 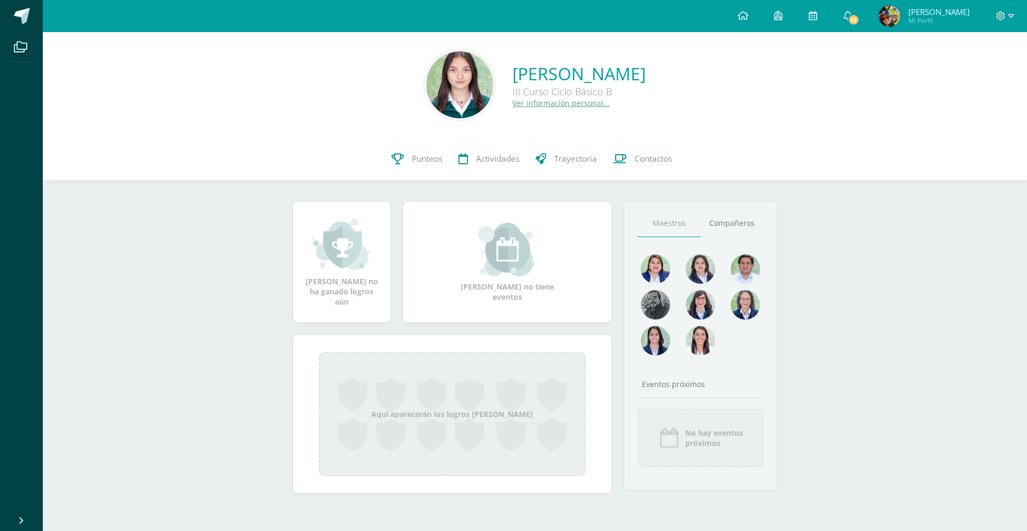 What do you see at coordinates (854, 20) in the screenshot?
I see `span: 12` at bounding box center [854, 20].